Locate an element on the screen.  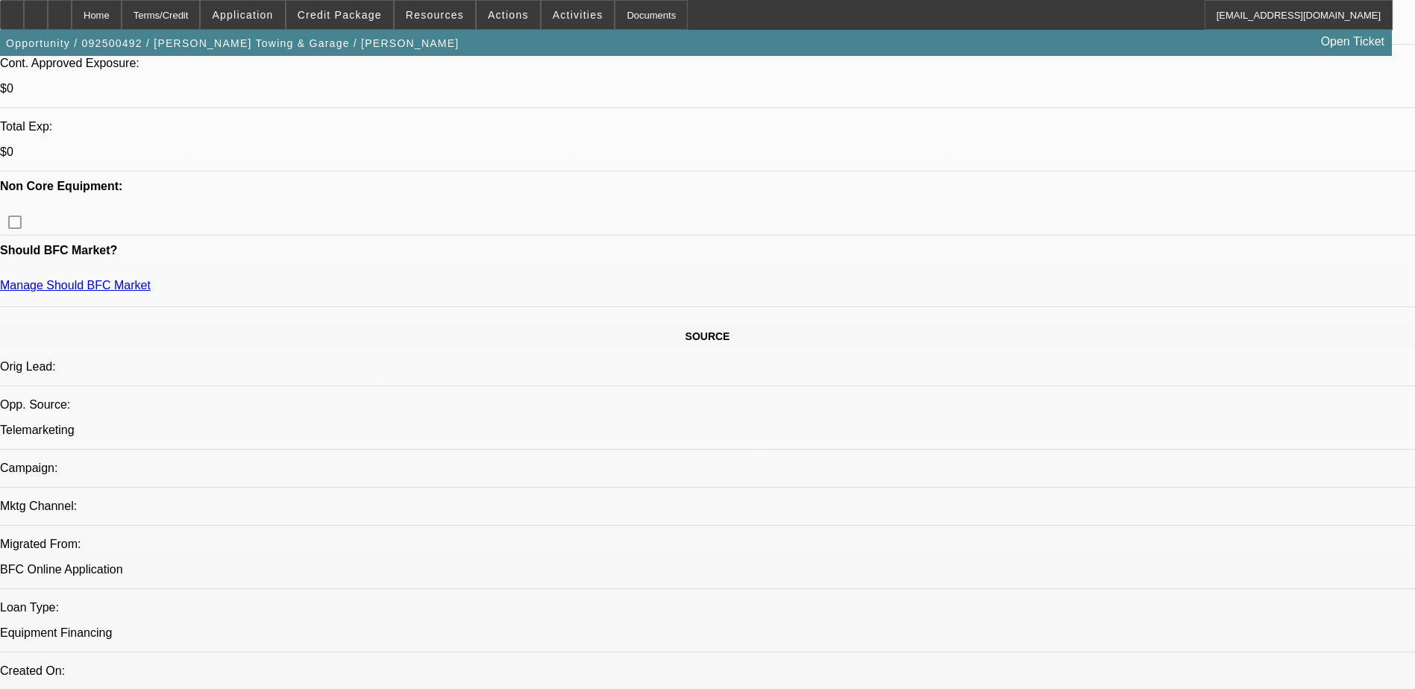
button: Application is located at coordinates (242, 15).